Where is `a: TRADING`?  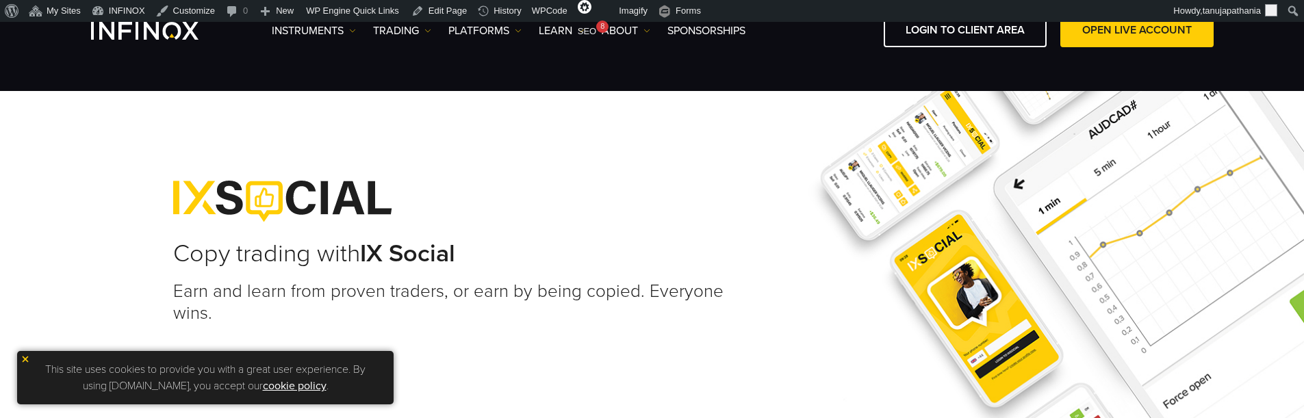
a: TRADING is located at coordinates (402, 31).